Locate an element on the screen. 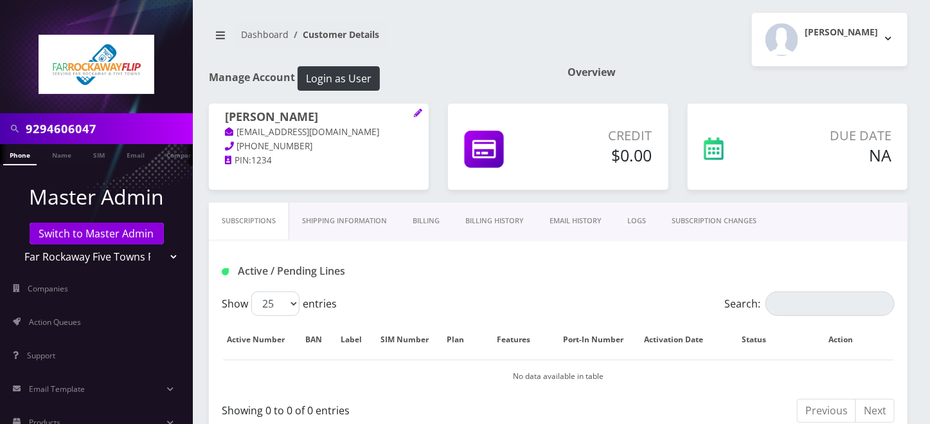 The width and height of the screenshot is (930, 424). a: Shipping Information is located at coordinates (345, 221).